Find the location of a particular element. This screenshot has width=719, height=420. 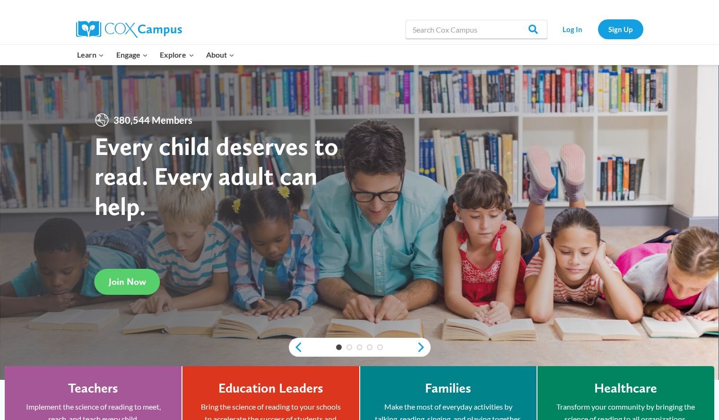

div: content slider buttons is located at coordinates (360, 347).